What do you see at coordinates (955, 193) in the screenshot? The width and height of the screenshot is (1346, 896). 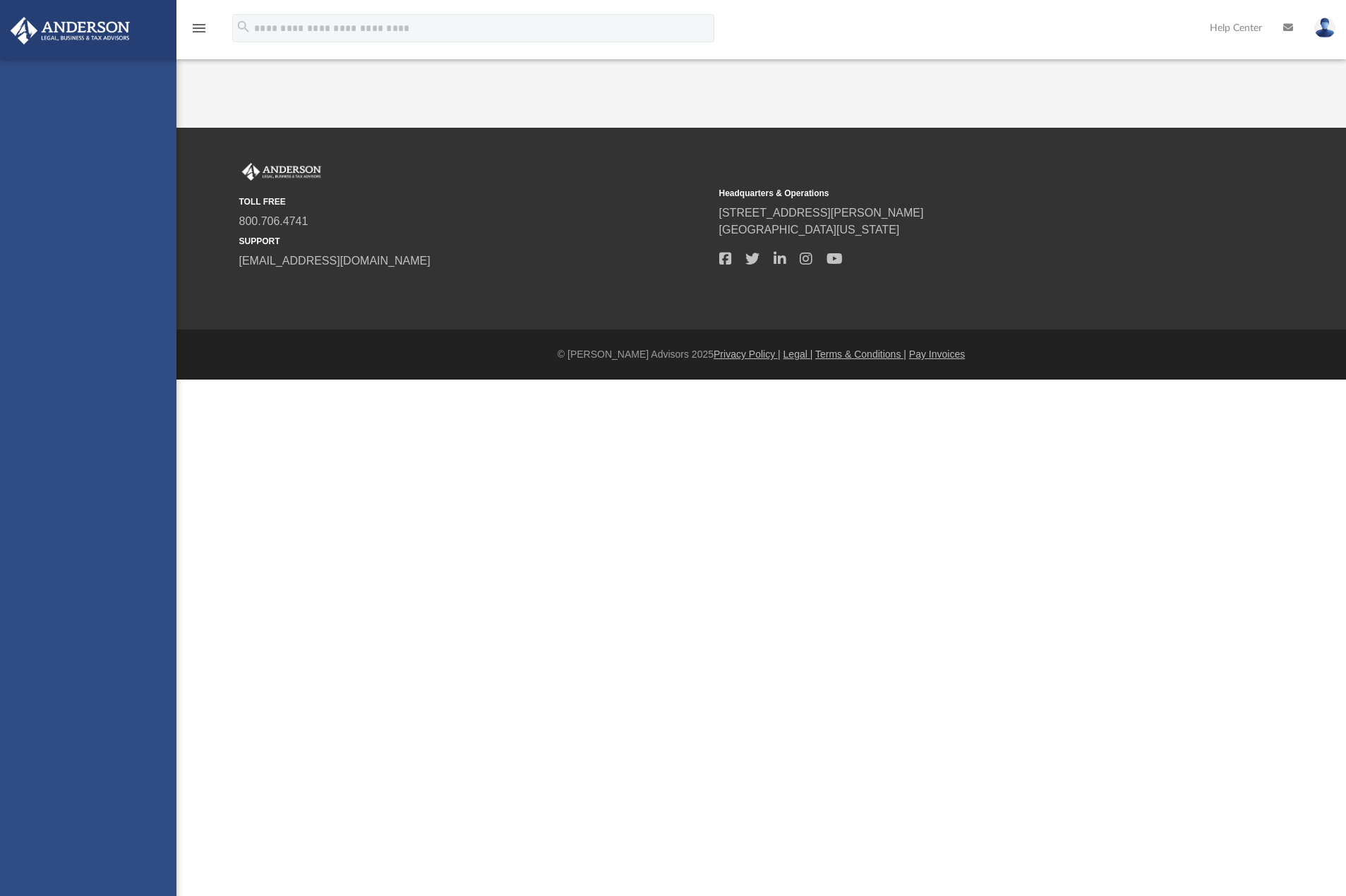 I see `small: Headquarters & Operations` at bounding box center [955, 193].